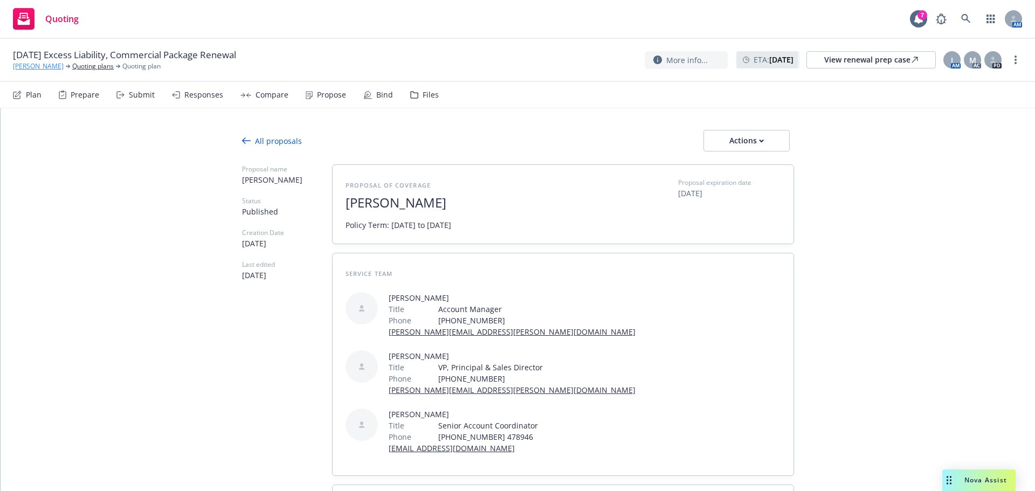 This screenshot has height=491, width=1035. What do you see at coordinates (537, 367) in the screenshot?
I see `span: VP, Principal & Sales Director` at bounding box center [537, 367].